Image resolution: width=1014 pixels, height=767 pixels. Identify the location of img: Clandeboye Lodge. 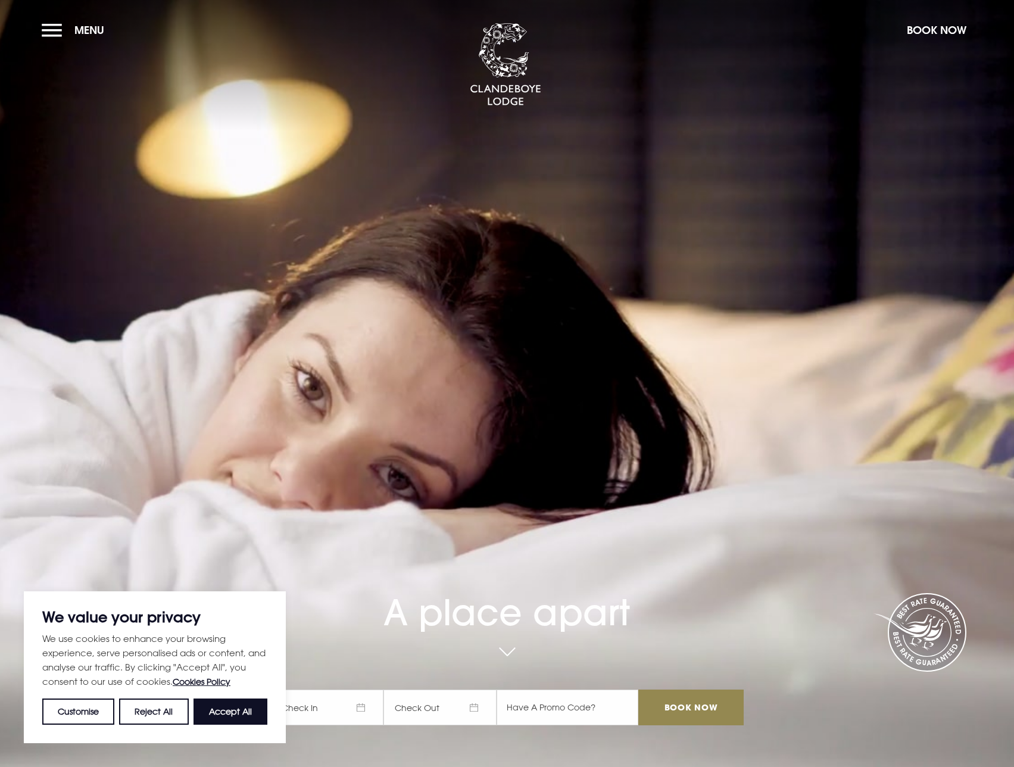
(505, 65).